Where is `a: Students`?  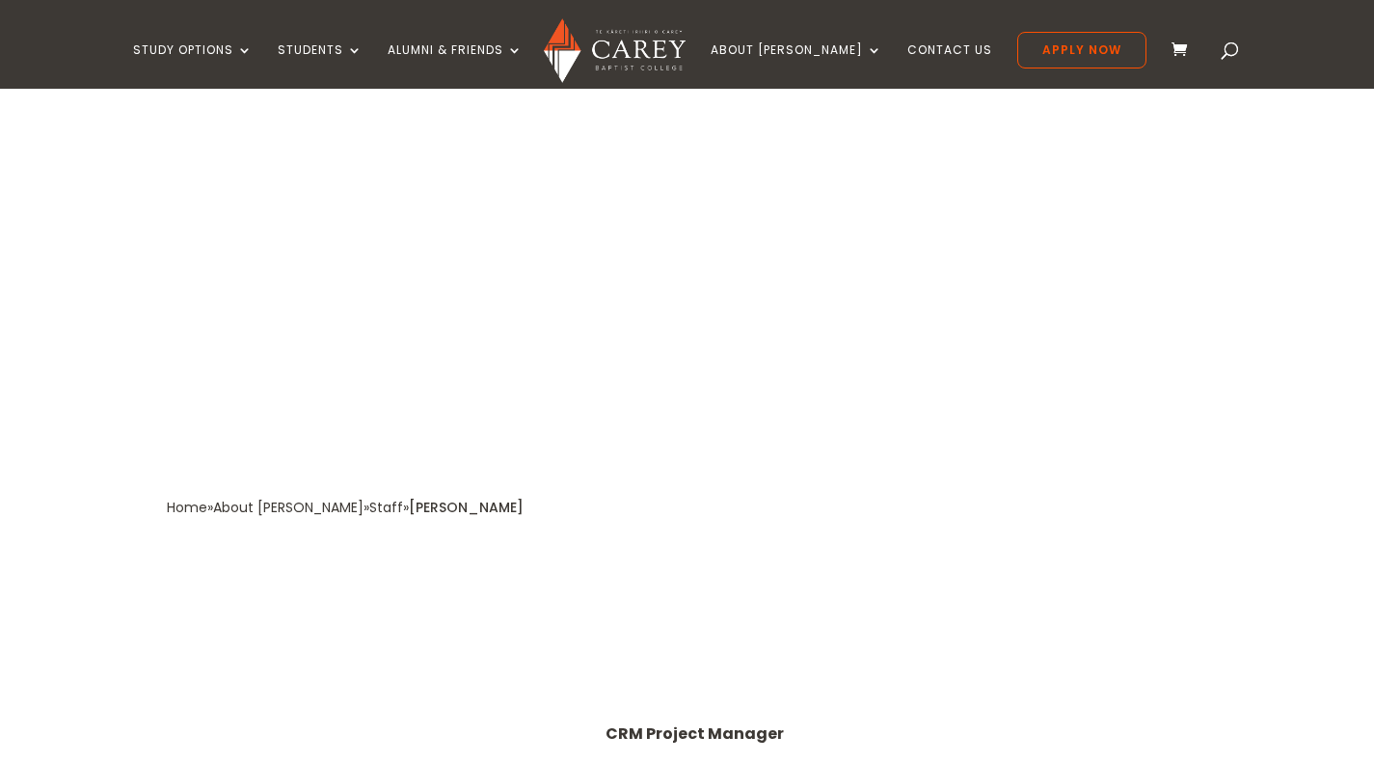 a: Students is located at coordinates (320, 66).